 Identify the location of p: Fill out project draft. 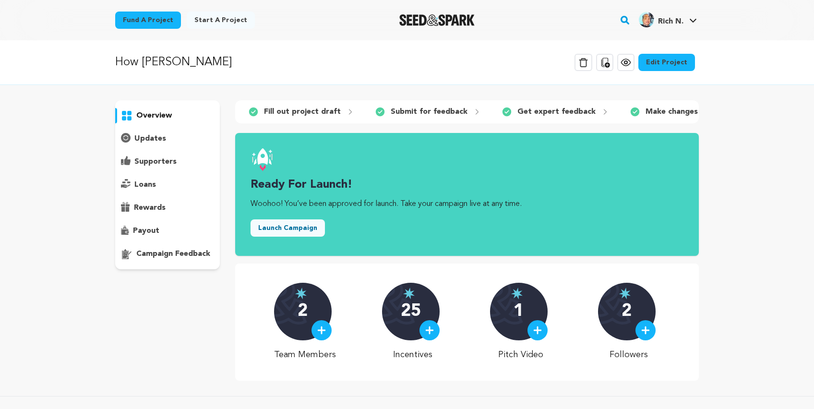
(302, 112).